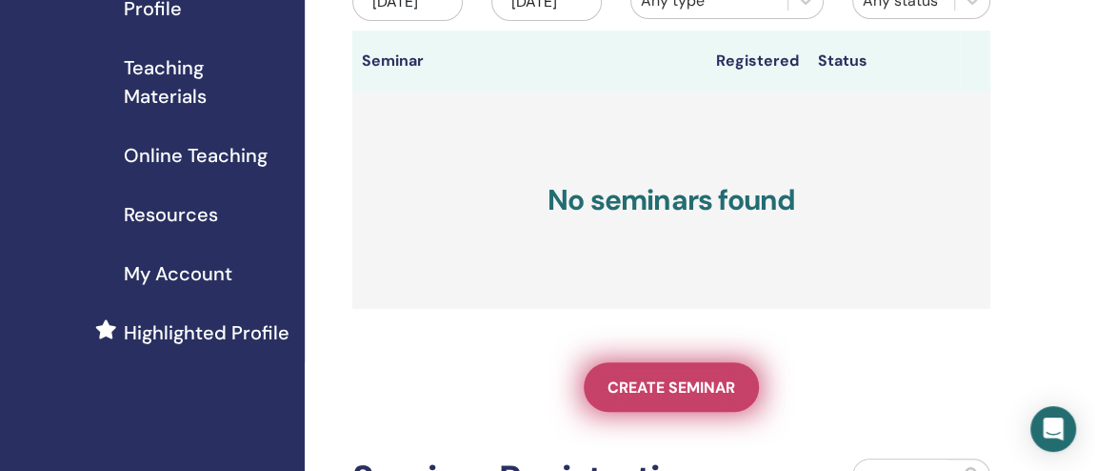 The height and width of the screenshot is (471, 1095). I want to click on h3: No seminars found, so click(672, 200).